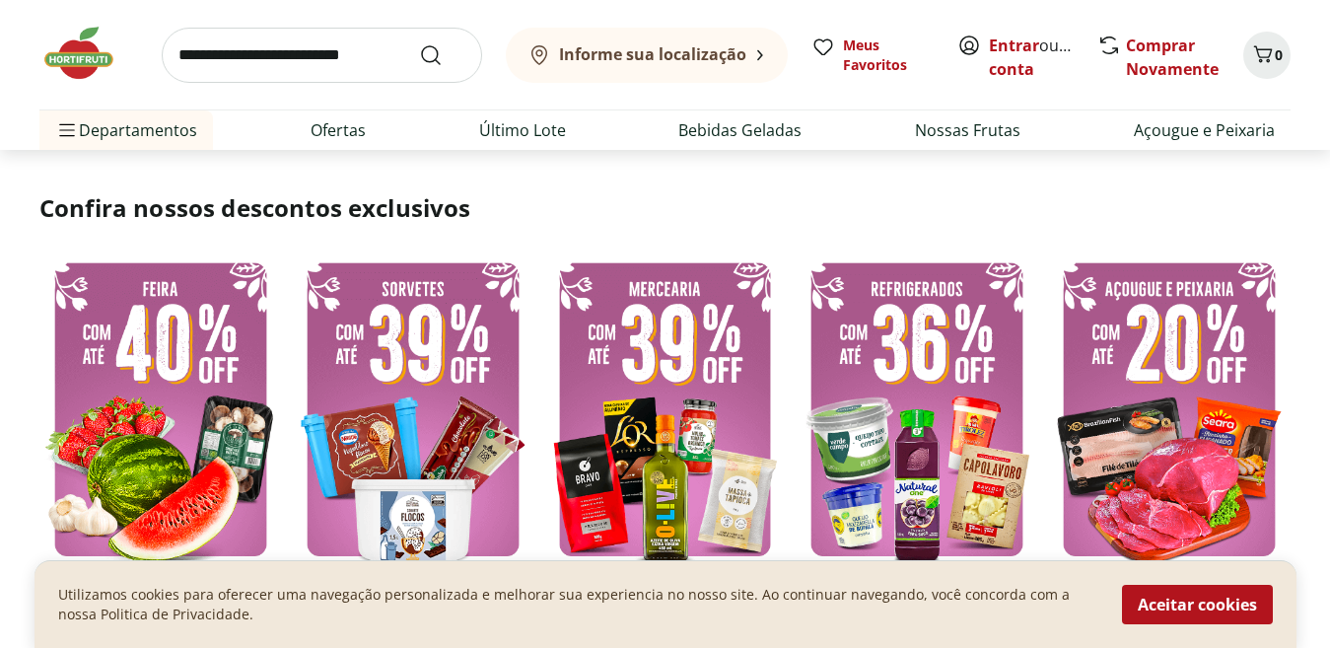 This screenshot has height=648, width=1330. Describe the element at coordinates (1267, 55) in the screenshot. I see `button: Carrinho` at that location.